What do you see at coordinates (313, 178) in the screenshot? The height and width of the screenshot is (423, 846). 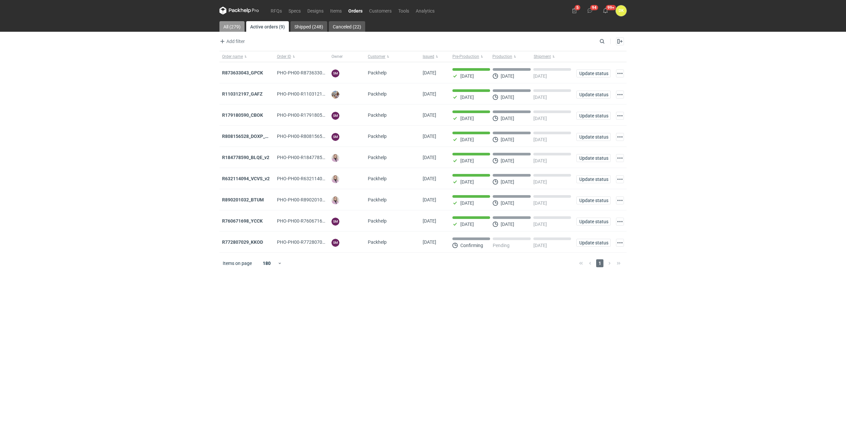 I see `span: PHO-PH00-R632114094_VCVS_V2` at bounding box center [313, 178].